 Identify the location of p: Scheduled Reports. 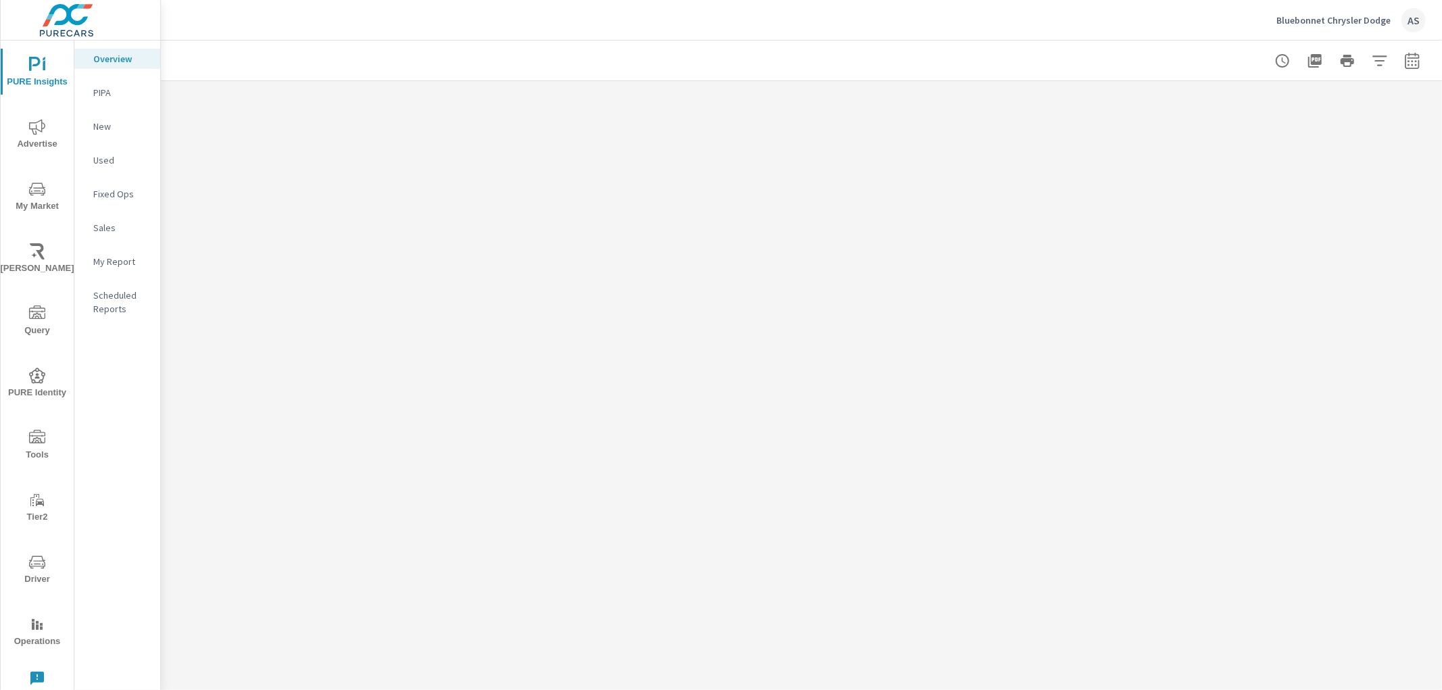
(121, 302).